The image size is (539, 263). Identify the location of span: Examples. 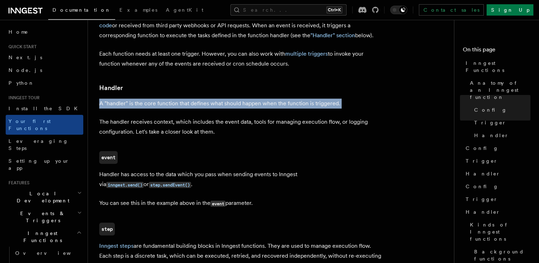
(138, 10).